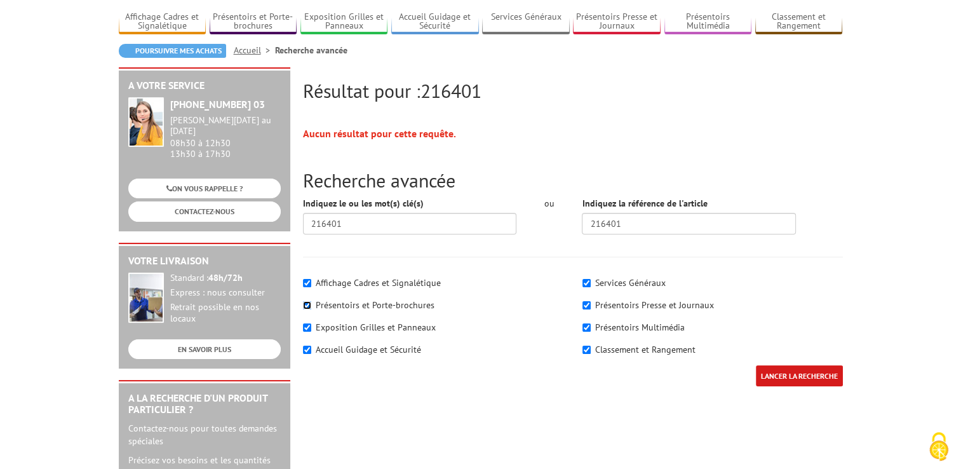 The image size is (961, 469). Describe the element at coordinates (254, 50) in the screenshot. I see `a: Accueil` at that location.